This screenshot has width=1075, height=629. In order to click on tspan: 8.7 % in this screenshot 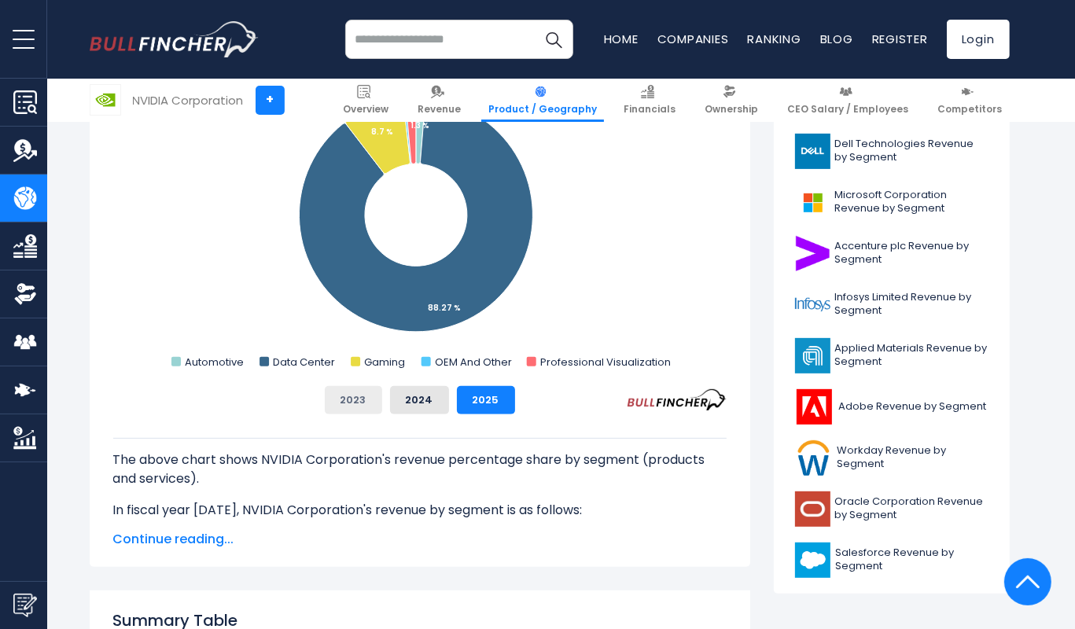, I will do `click(382, 131)`.